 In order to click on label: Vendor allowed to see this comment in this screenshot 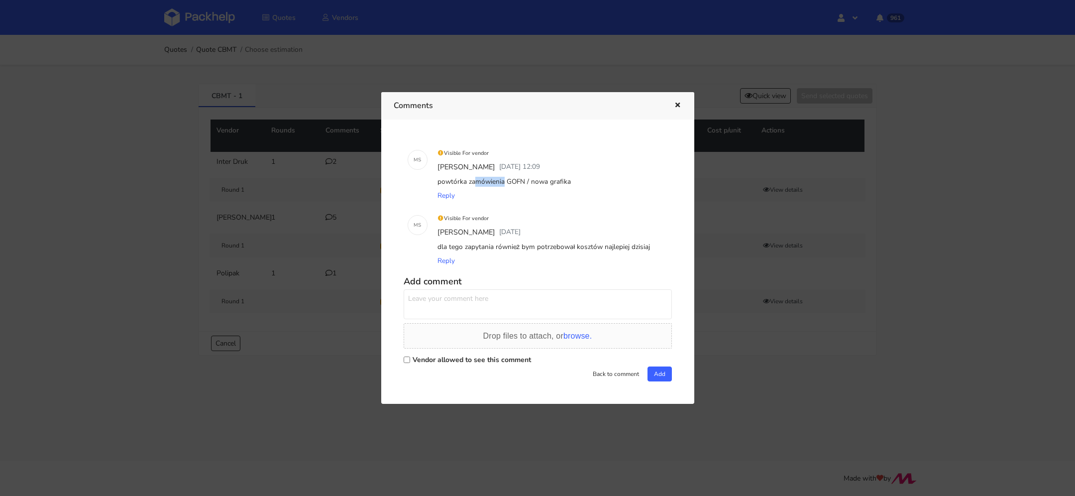, I will do `click(472, 359)`.